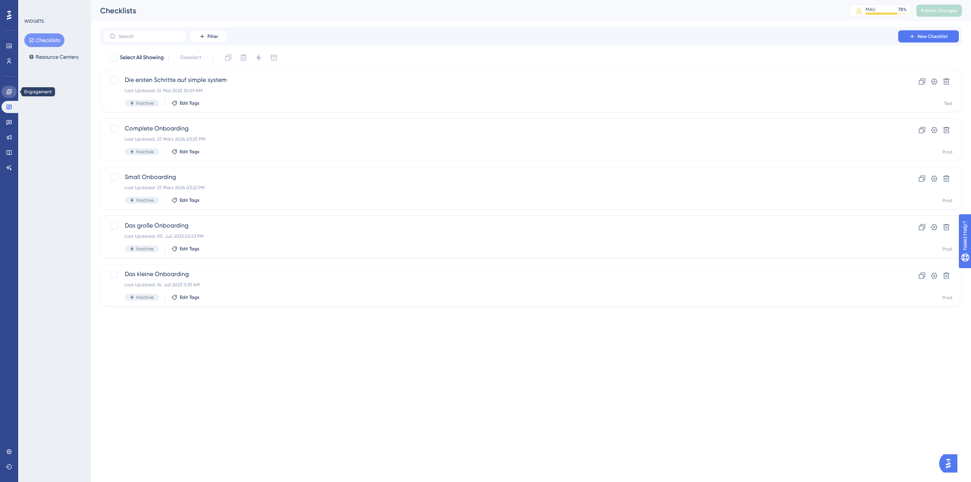 The height and width of the screenshot is (482, 971). I want to click on span: Deselect, so click(191, 58).